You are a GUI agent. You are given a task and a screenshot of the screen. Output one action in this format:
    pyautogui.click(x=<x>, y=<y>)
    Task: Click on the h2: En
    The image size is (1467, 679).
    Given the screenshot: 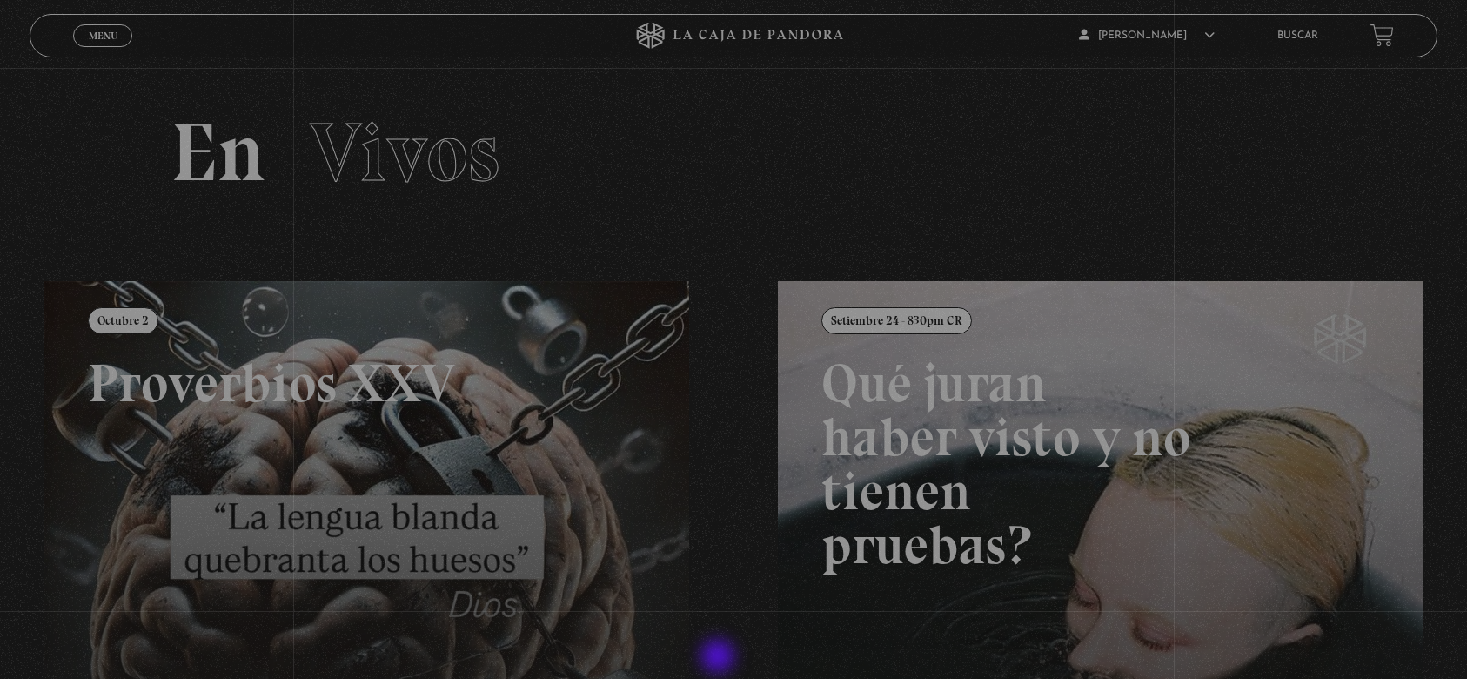 What is the action you would take?
    pyautogui.click(x=733, y=152)
    